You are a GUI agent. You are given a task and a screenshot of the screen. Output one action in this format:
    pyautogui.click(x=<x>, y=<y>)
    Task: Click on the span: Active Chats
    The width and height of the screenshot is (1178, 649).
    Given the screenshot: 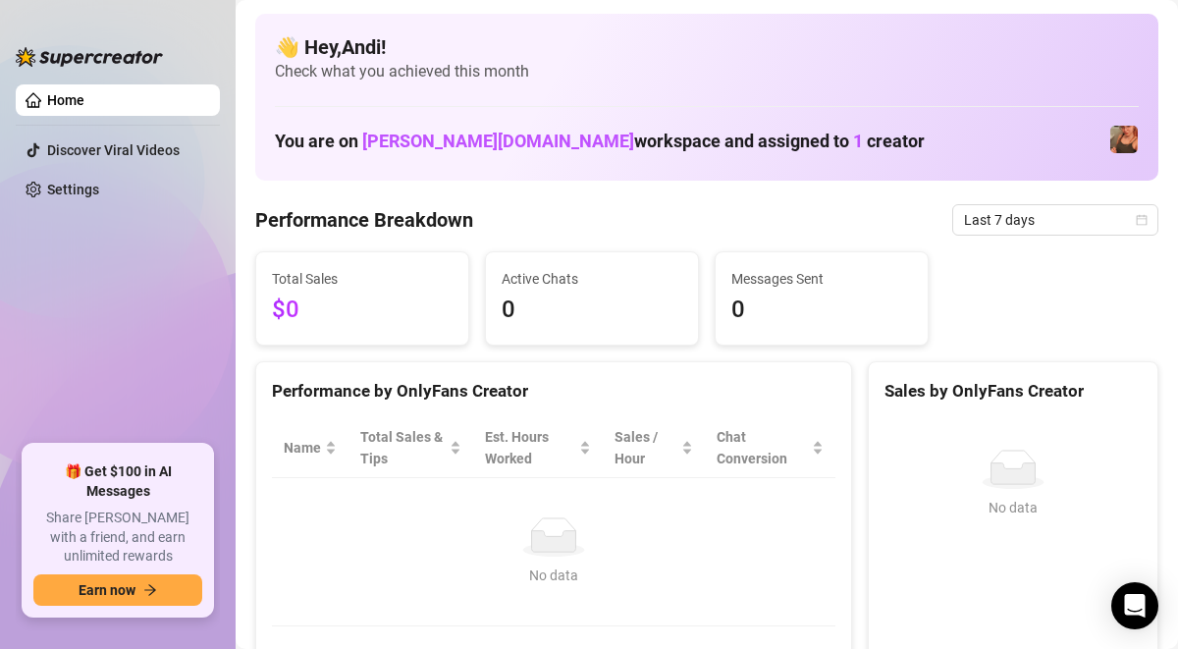 What is the action you would take?
    pyautogui.click(x=592, y=279)
    